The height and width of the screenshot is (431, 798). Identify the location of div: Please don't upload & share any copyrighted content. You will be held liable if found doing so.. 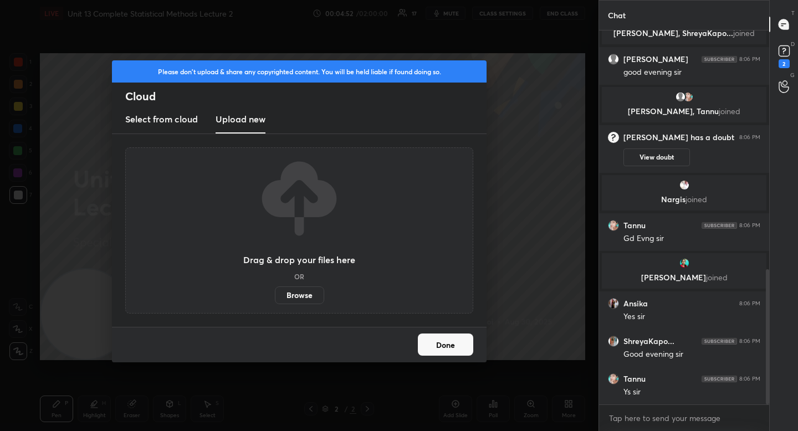
(299, 71).